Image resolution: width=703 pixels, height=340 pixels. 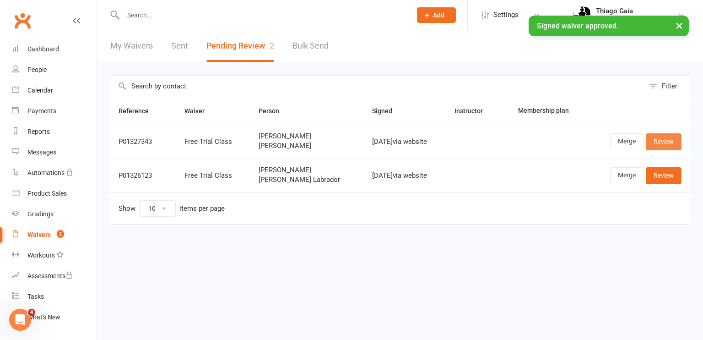 I want to click on a: My Waivers, so click(x=131, y=46).